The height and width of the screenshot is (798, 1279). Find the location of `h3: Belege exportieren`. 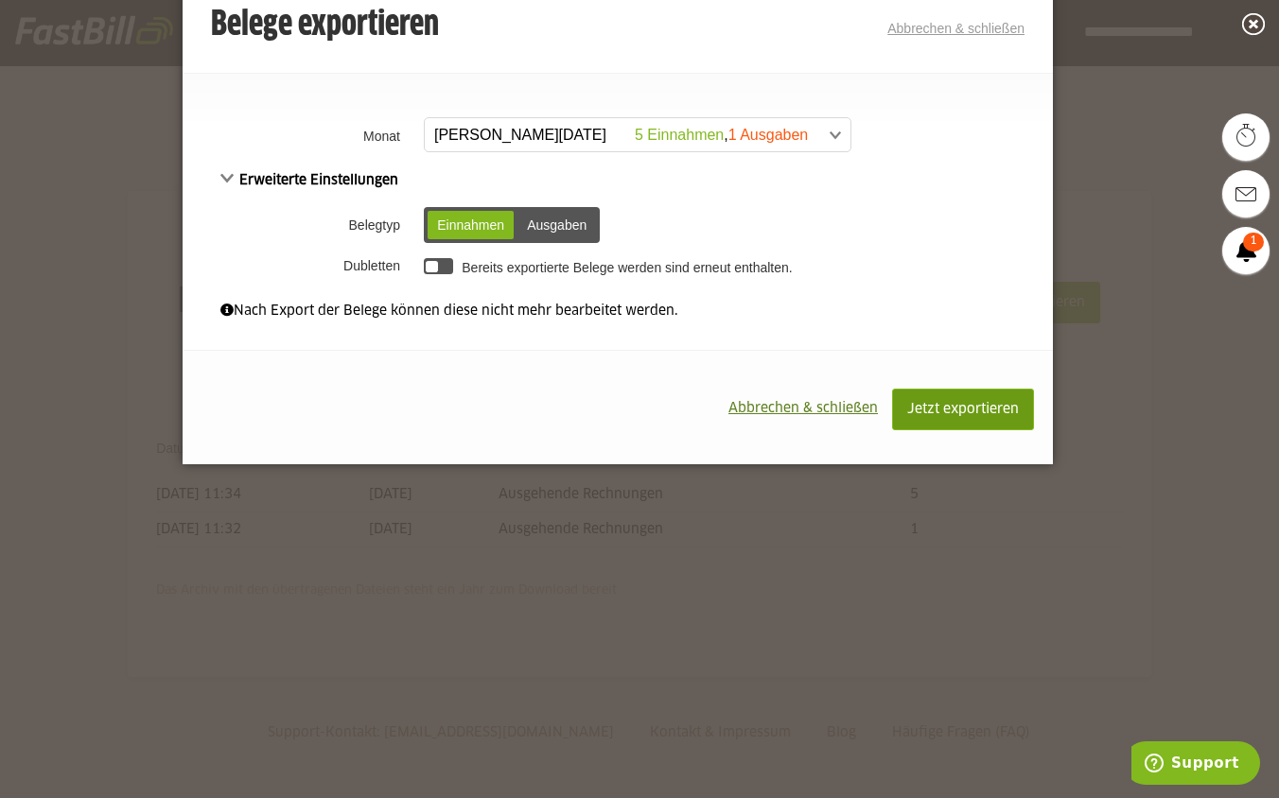

h3: Belege exportieren is located at coordinates (324, 26).